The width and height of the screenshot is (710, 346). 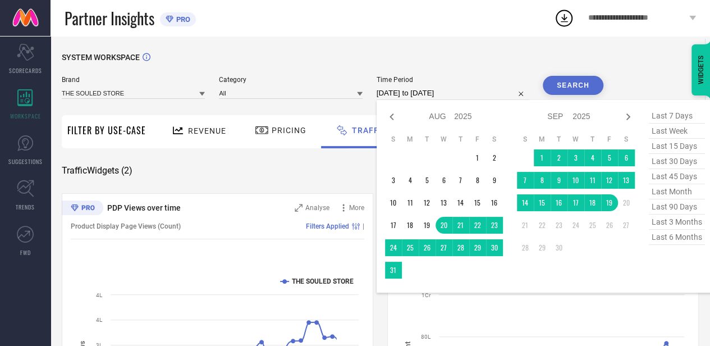 I want to click on td: Fri Aug 08 2025, so click(x=478, y=180).